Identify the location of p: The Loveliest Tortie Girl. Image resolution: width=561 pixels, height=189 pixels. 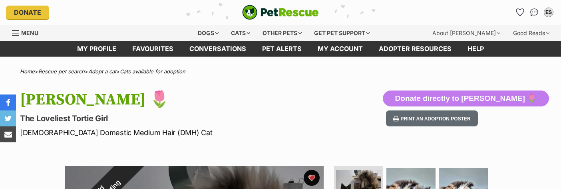
(181, 119).